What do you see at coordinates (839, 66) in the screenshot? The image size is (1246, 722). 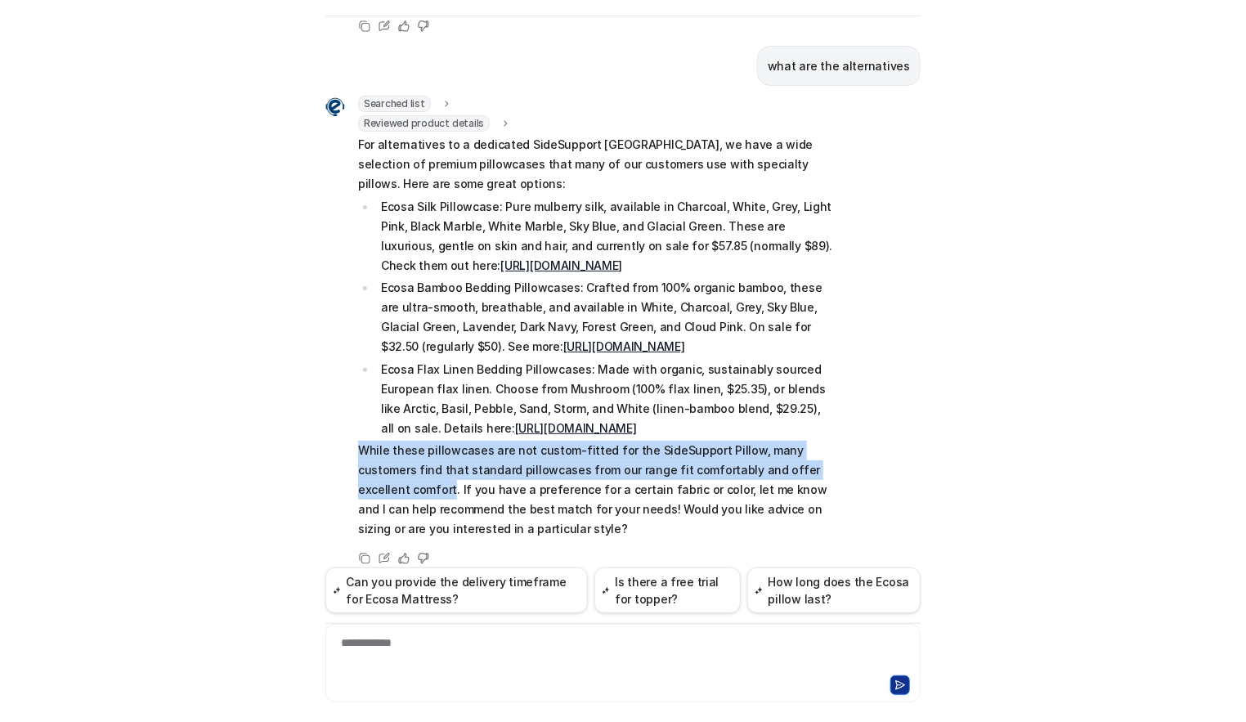 I see `p: what are the alternatives` at bounding box center [839, 66].